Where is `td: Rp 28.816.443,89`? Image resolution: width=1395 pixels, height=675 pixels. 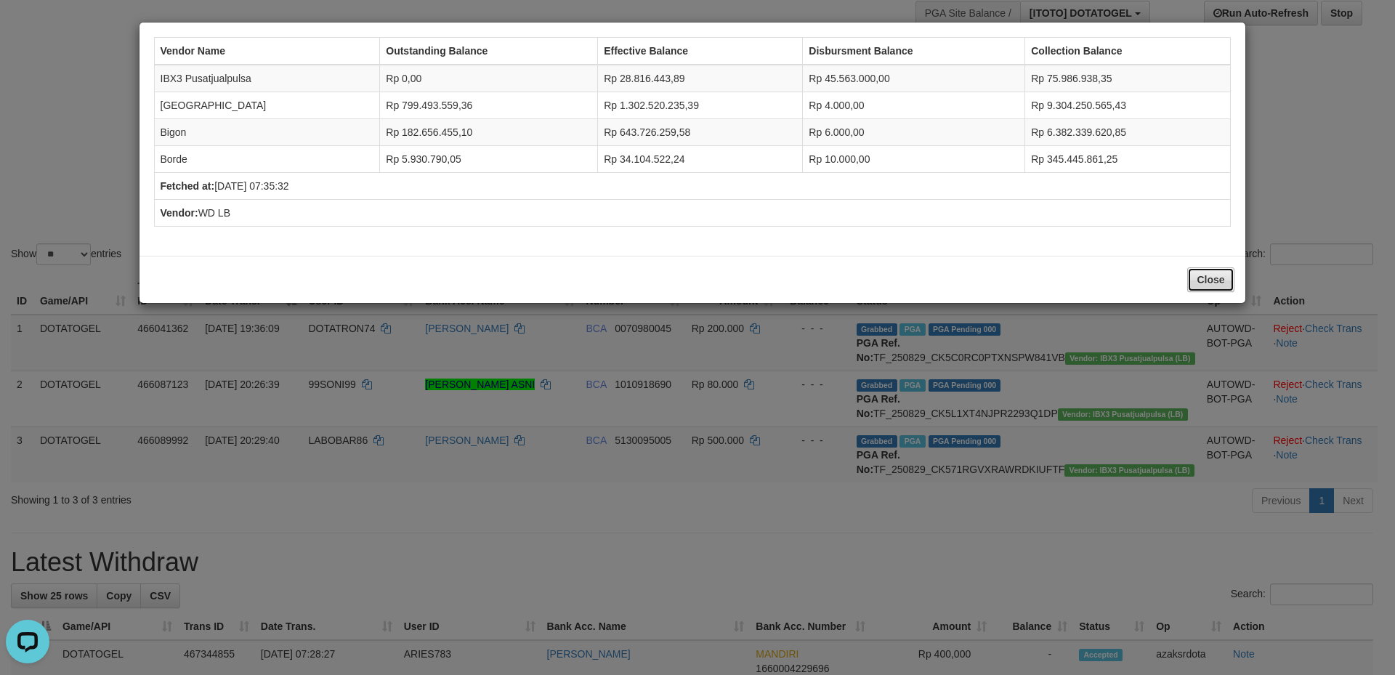
td: Rp 28.816.443,89 is located at coordinates (701, 78).